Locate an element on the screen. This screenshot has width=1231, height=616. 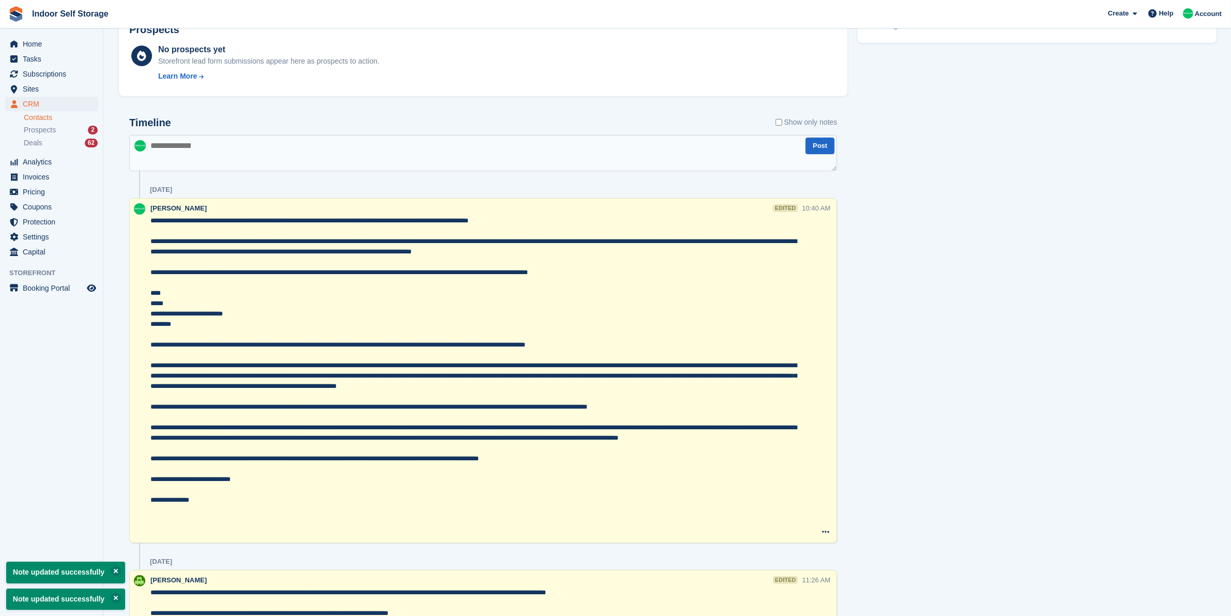
span: Booking Portal is located at coordinates (54, 288).